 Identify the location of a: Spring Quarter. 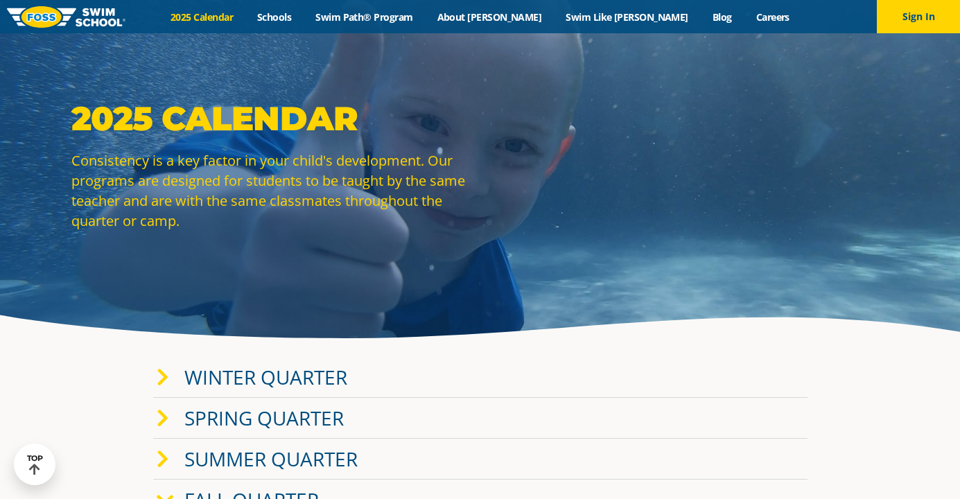
(264, 418).